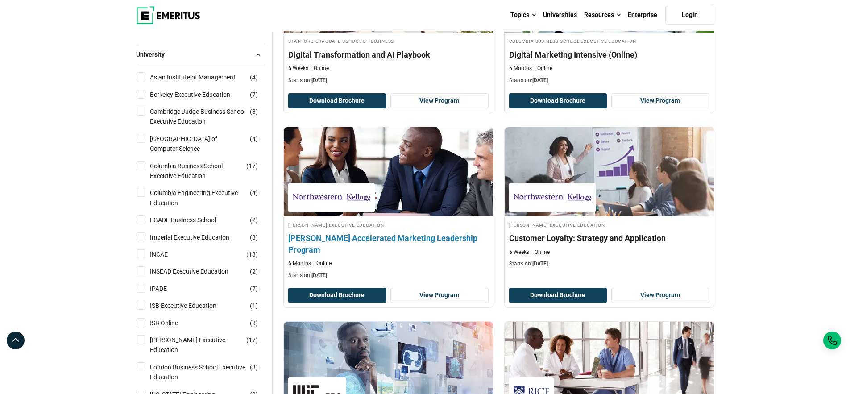 This screenshot has height=394, width=850. What do you see at coordinates (154, 54) in the screenshot?
I see `span: University` at bounding box center [154, 54].